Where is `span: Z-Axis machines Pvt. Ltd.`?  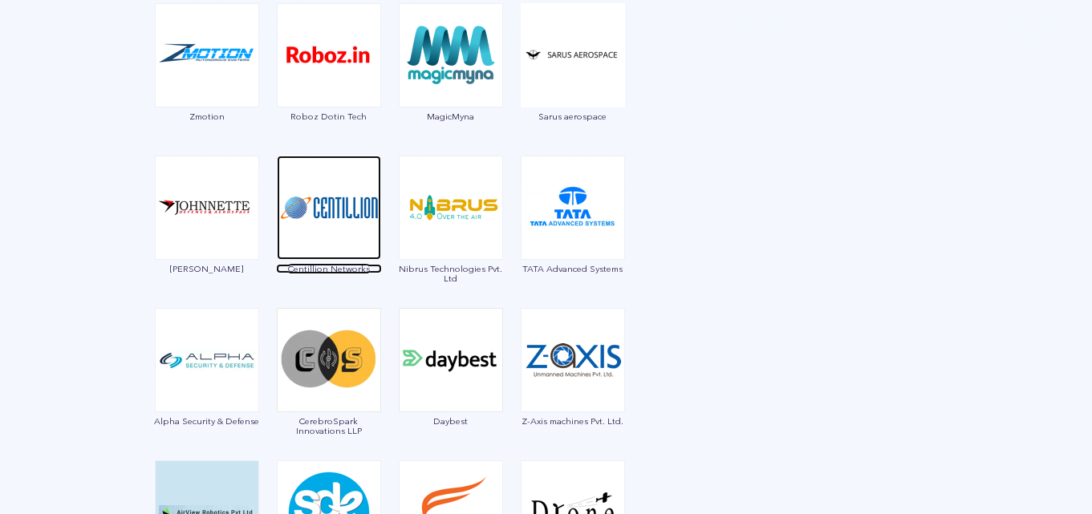 span: Z-Axis machines Pvt. Ltd. is located at coordinates (573, 421).